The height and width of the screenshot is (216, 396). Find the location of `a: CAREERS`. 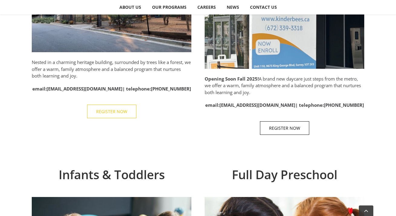

a: CAREERS is located at coordinates (206, 7).